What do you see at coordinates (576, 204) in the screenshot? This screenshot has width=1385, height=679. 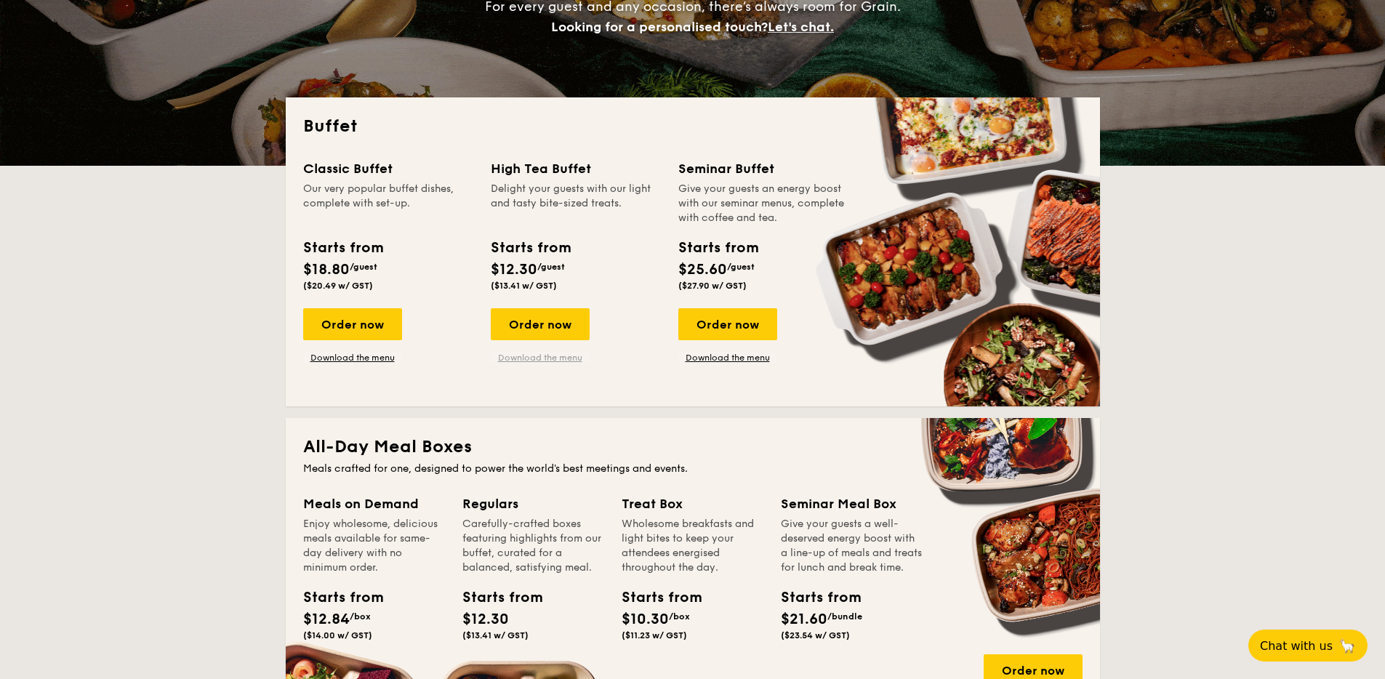 I see `div: Delight your guests with our light and tasty bite-sized treats.` at bounding box center [576, 204].